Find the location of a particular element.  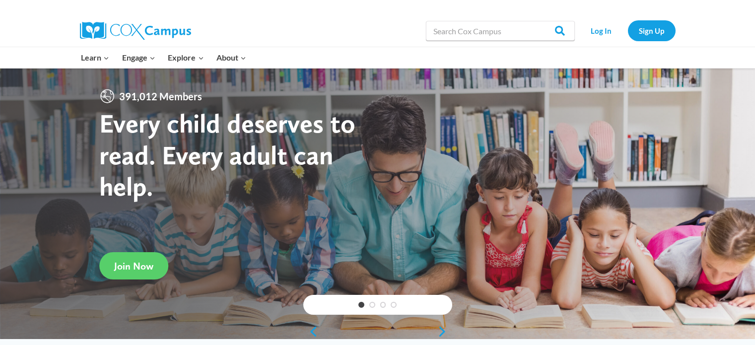

input: Search Cox Campus is located at coordinates (500, 31).